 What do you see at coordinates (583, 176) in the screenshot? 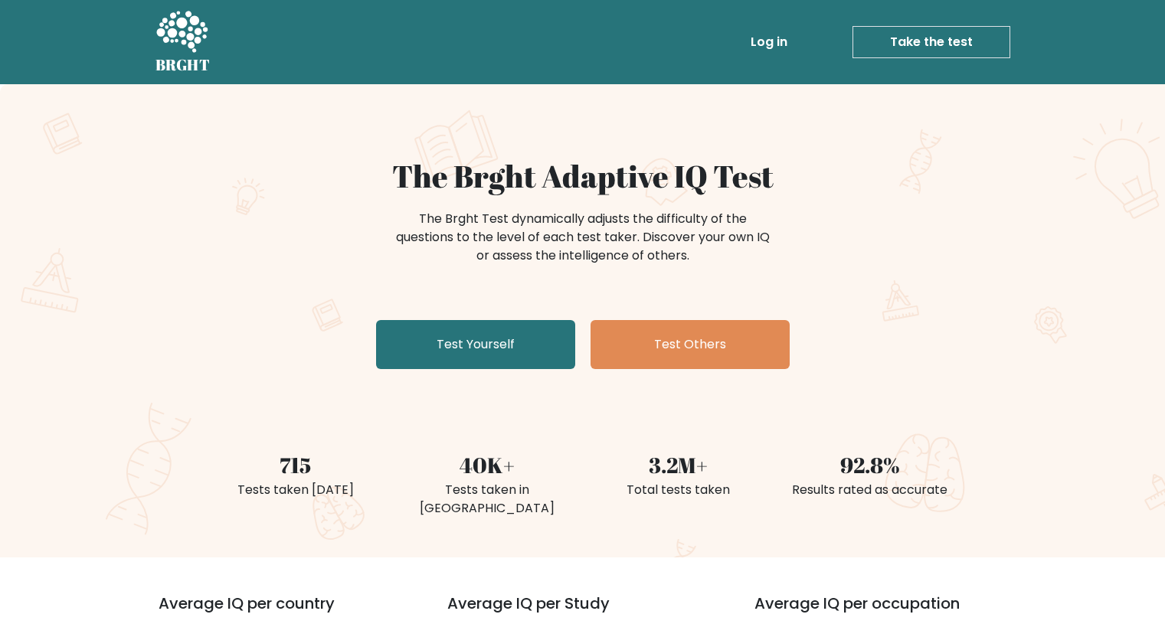
I see `h1: The Brght Adaptive IQ Test` at bounding box center [583, 176].